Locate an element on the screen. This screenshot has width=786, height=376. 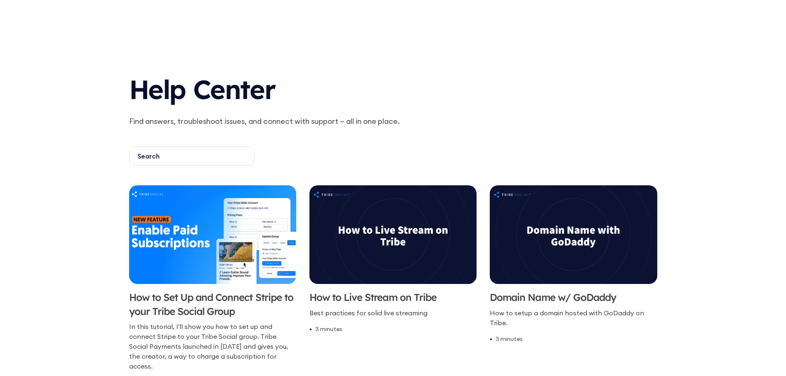
div: Best practices for solid live streaming is located at coordinates (393, 313).